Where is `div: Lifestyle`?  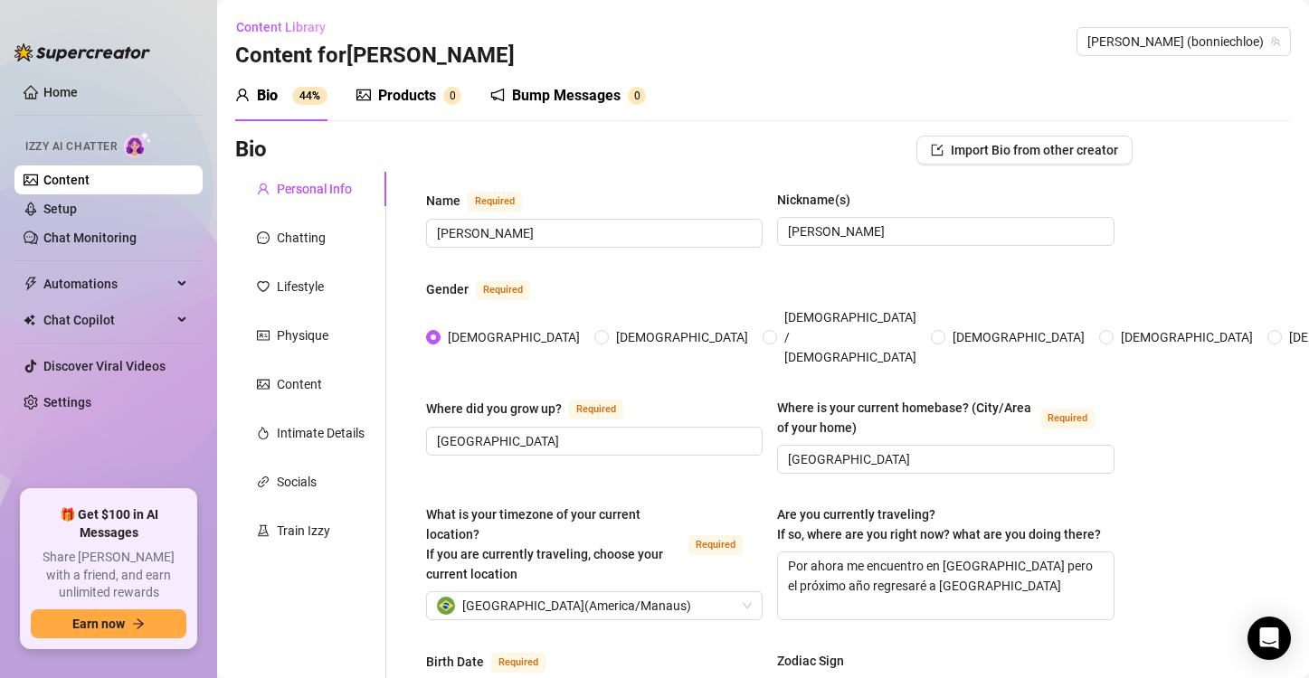 div: Lifestyle is located at coordinates (300, 287).